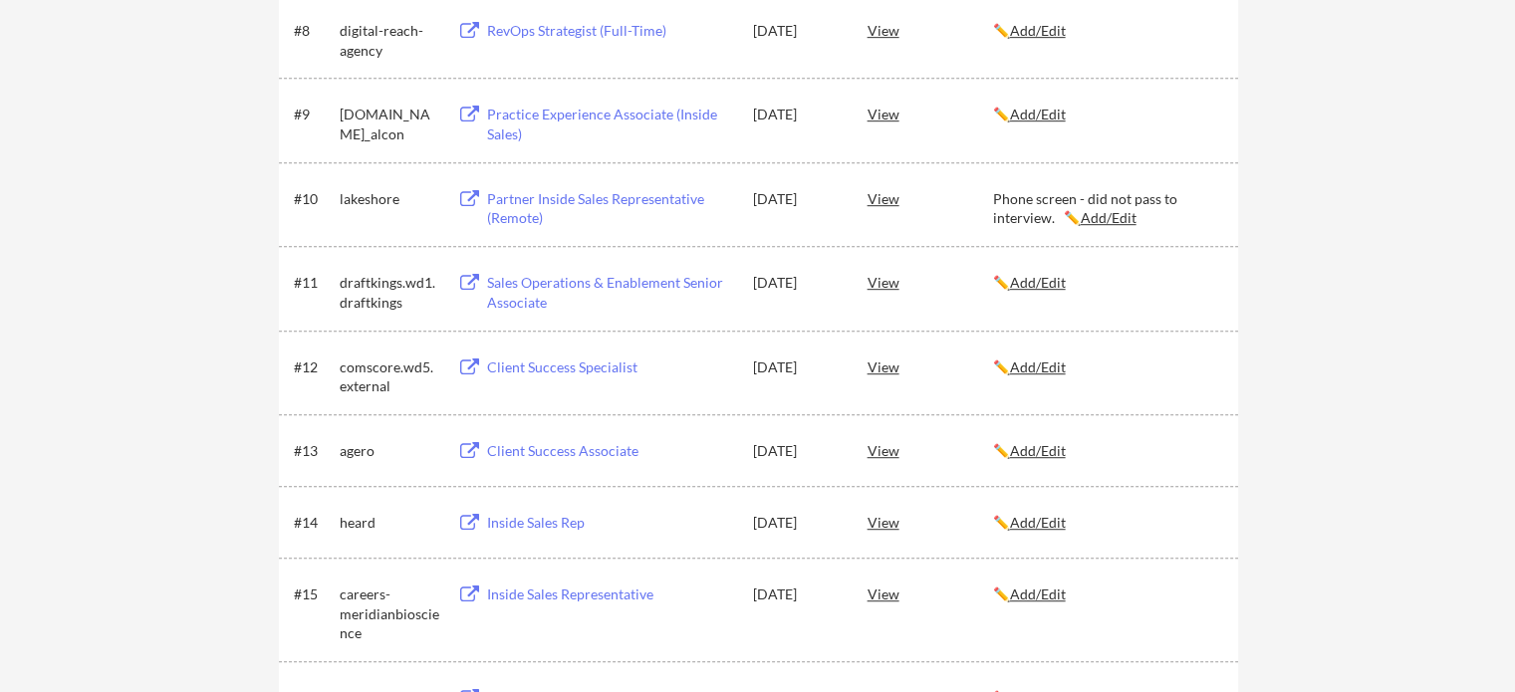 The width and height of the screenshot is (1515, 692). Describe the element at coordinates (610, 367) in the screenshot. I see `div: Client Success Specialist` at that location.